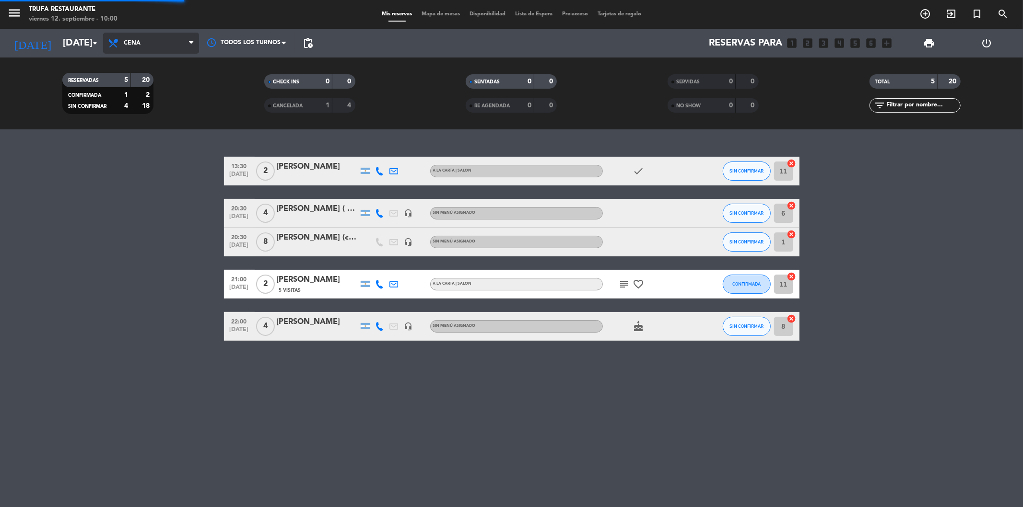 The height and width of the screenshot is (507, 1023). Describe the element at coordinates (824, 43) in the screenshot. I see `i: looks_3` at that location.